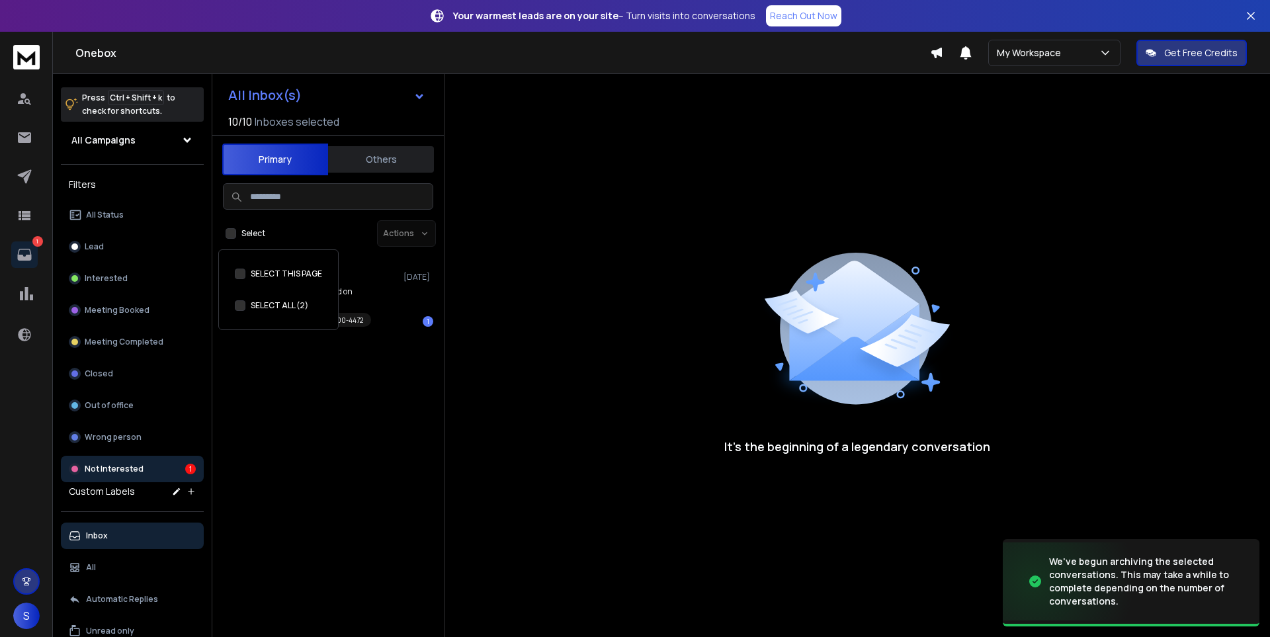 This screenshot has width=1270, height=637. Describe the element at coordinates (132, 342) in the screenshot. I see `button: Meeting Completed` at that location.